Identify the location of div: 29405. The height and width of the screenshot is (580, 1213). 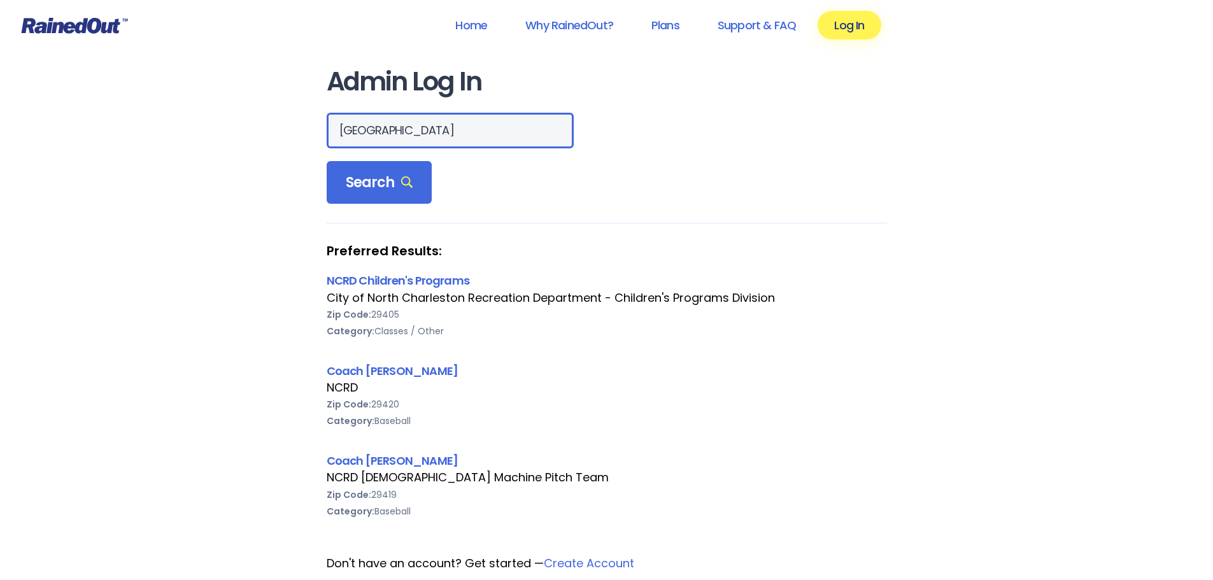
(607, 315).